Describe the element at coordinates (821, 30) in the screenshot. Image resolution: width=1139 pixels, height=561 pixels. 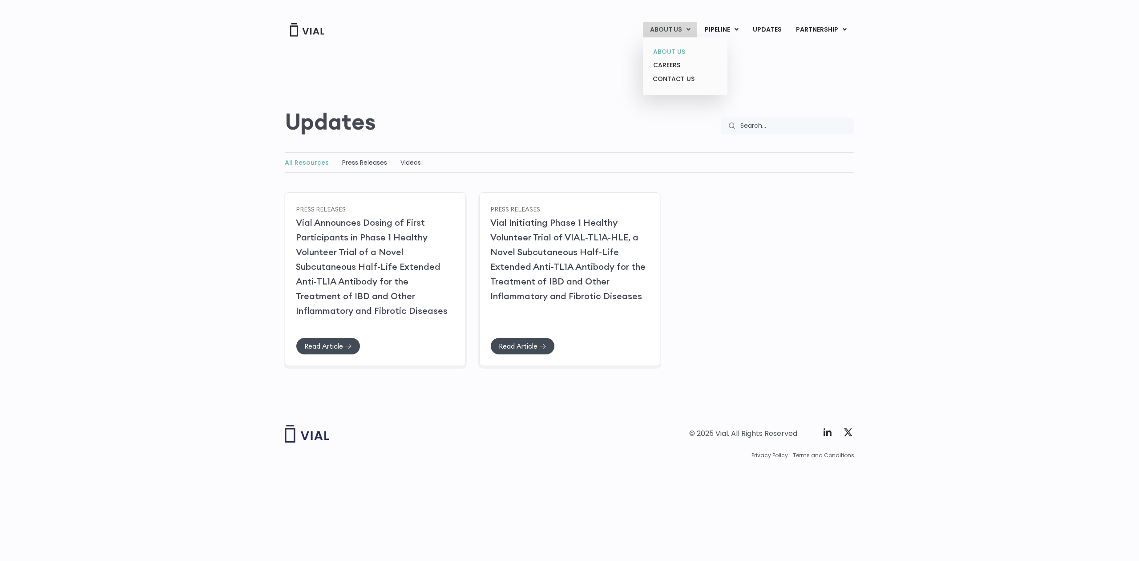
I see `a: PARTNERSHIPMenu Toggle` at that location.